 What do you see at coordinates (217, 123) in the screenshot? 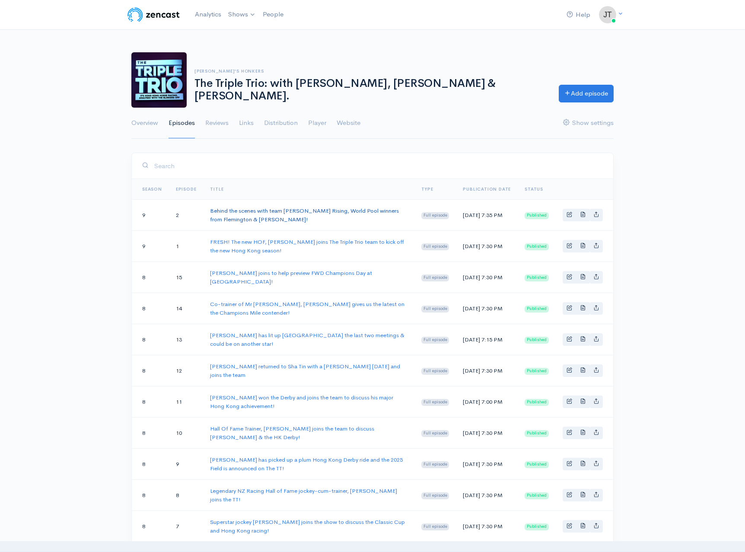
I see `a: Reviews` at bounding box center [217, 123].